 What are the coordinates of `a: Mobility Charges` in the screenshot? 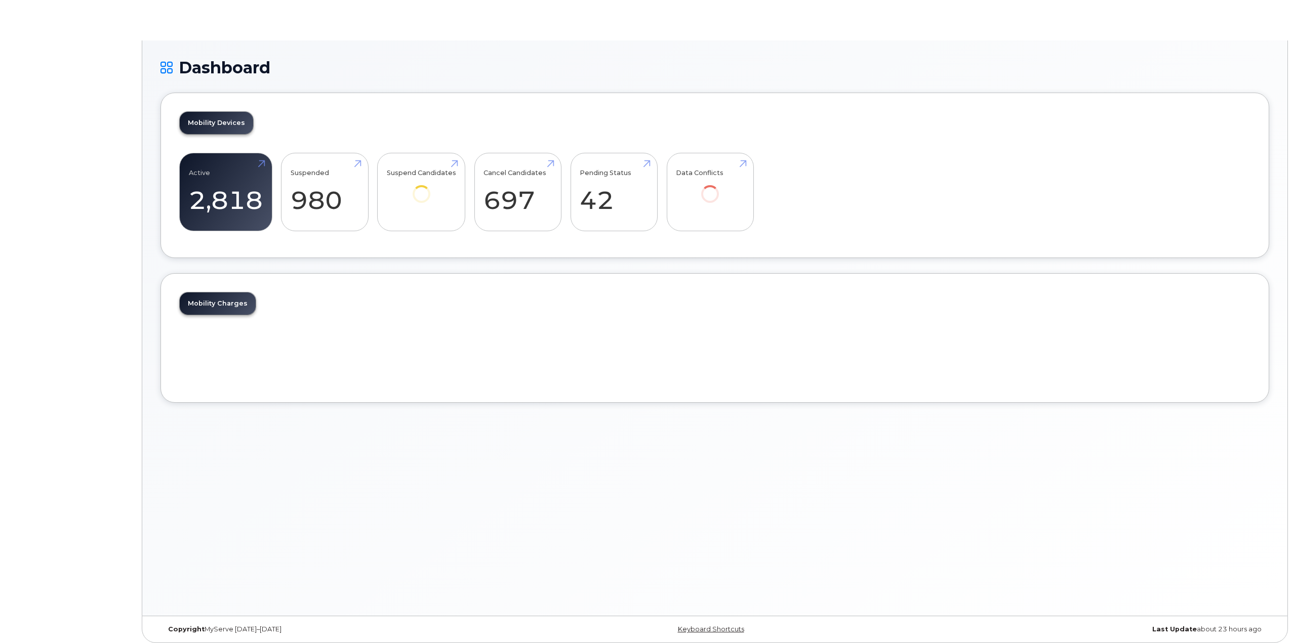 It's located at (218, 304).